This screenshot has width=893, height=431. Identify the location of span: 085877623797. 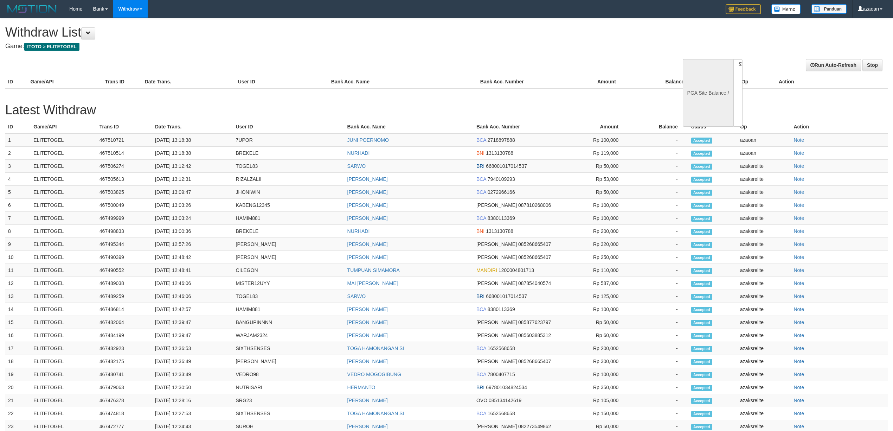
(534, 322).